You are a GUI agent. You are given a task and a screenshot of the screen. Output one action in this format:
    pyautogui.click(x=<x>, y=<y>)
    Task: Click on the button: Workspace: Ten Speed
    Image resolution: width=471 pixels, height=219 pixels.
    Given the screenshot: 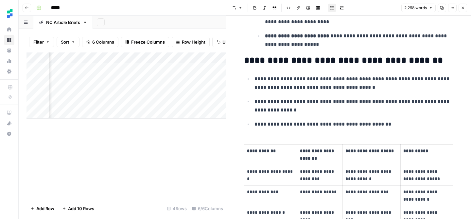 What is the action you would take?
    pyautogui.click(x=9, y=13)
    